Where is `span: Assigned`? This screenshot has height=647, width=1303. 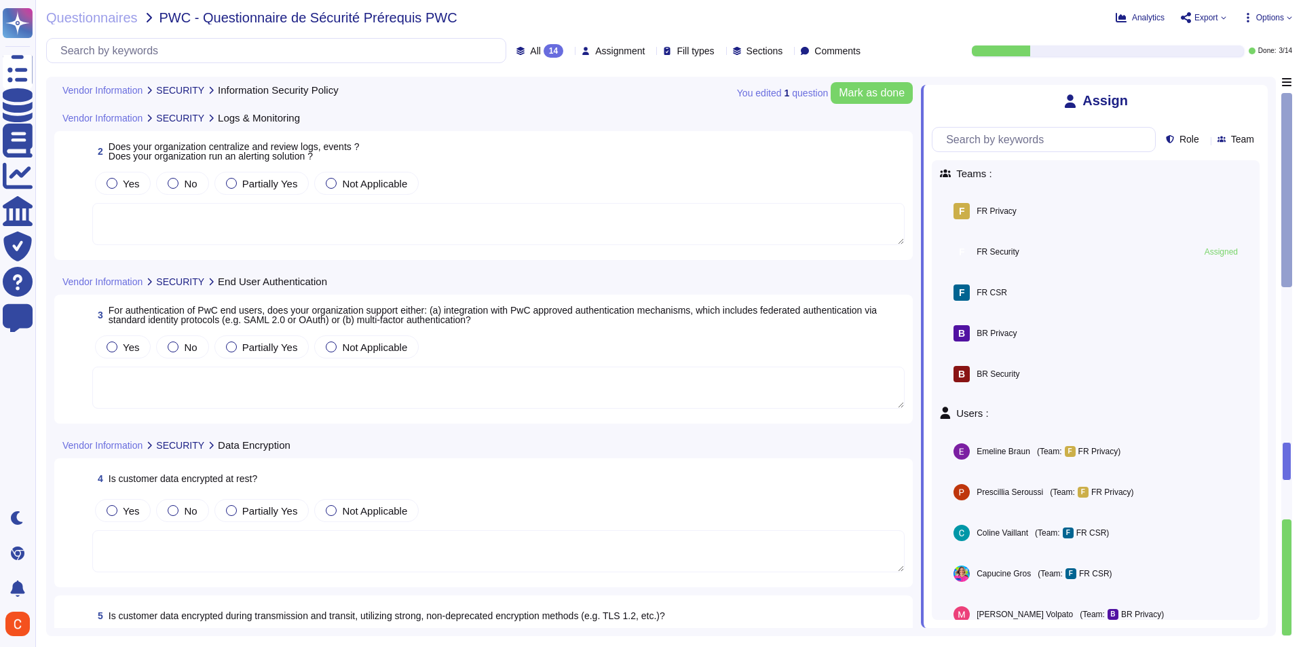
span: Assigned is located at coordinates (1221, 252).